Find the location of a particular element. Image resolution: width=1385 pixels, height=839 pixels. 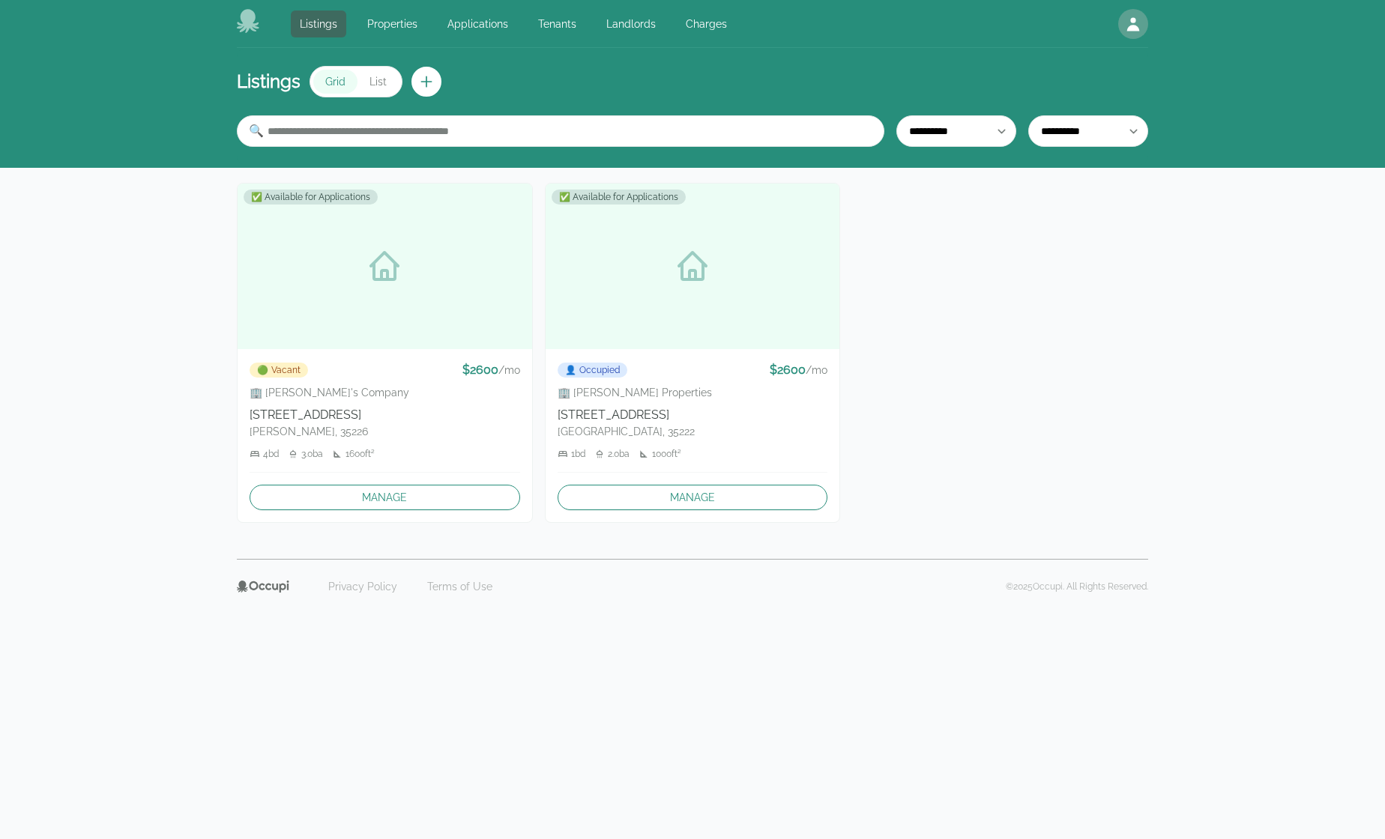

span: 2.0 ba is located at coordinates (618, 454).